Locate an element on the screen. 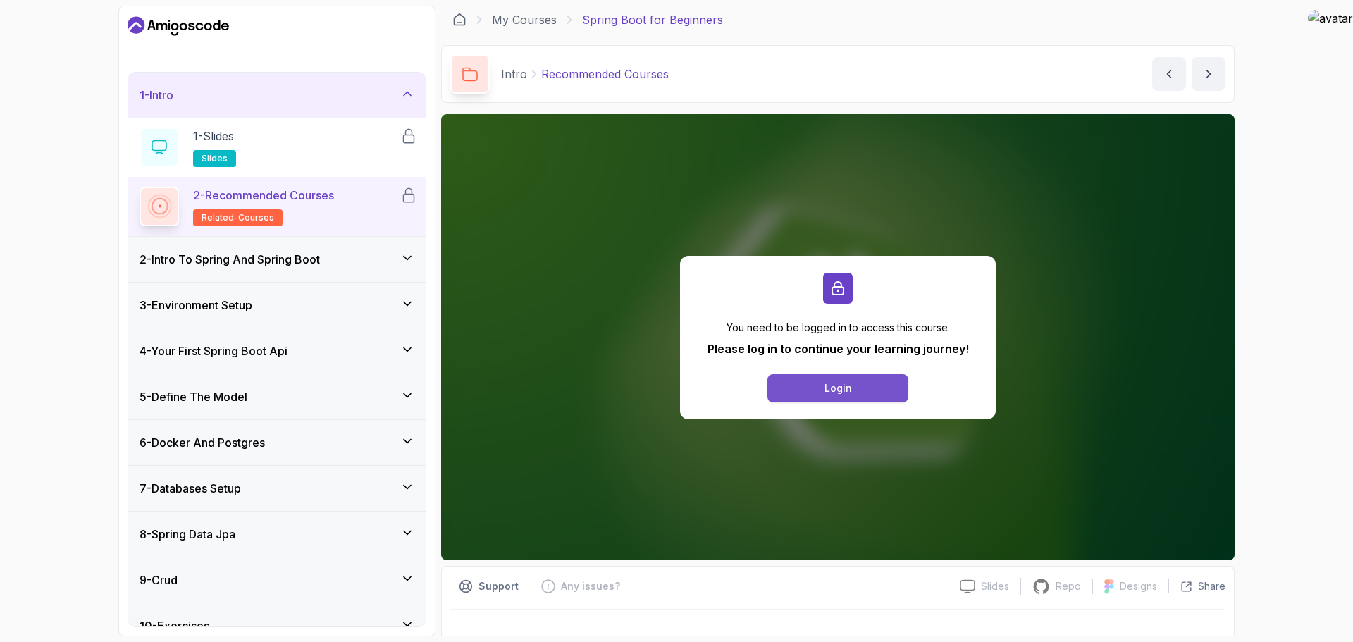 This screenshot has width=1353, height=642. h3: 4 - Your First Spring Boot Api is located at coordinates (213, 351).